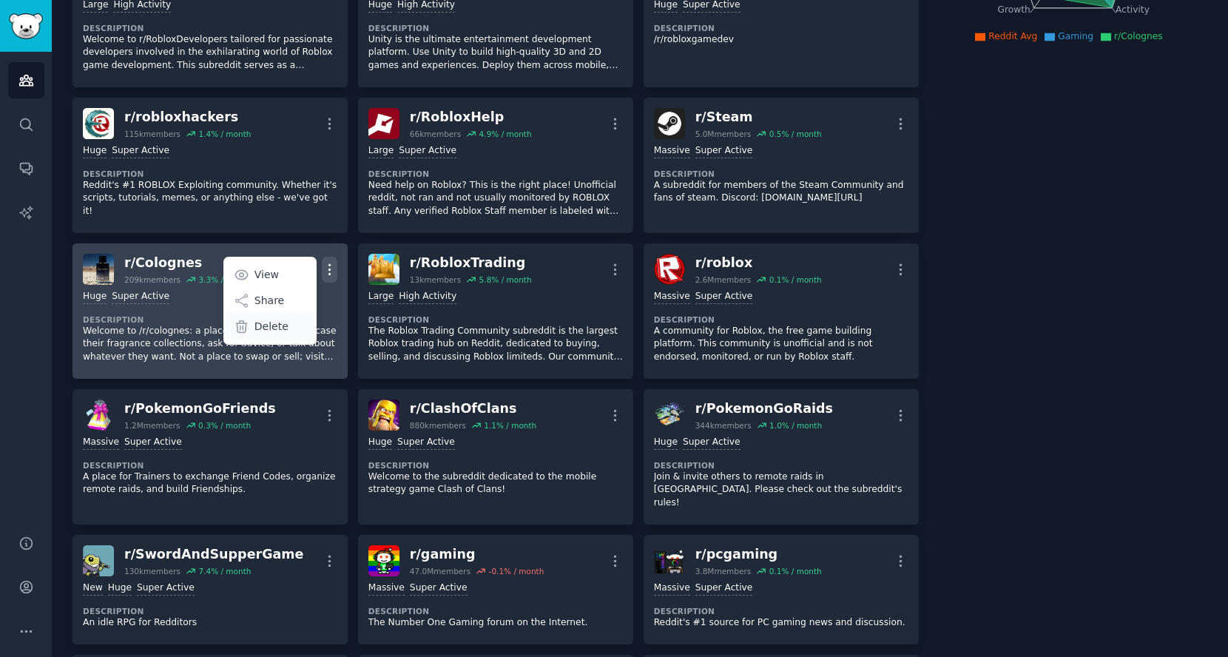  Describe the element at coordinates (670, 561) in the screenshot. I see `img: pcgaming` at that location.